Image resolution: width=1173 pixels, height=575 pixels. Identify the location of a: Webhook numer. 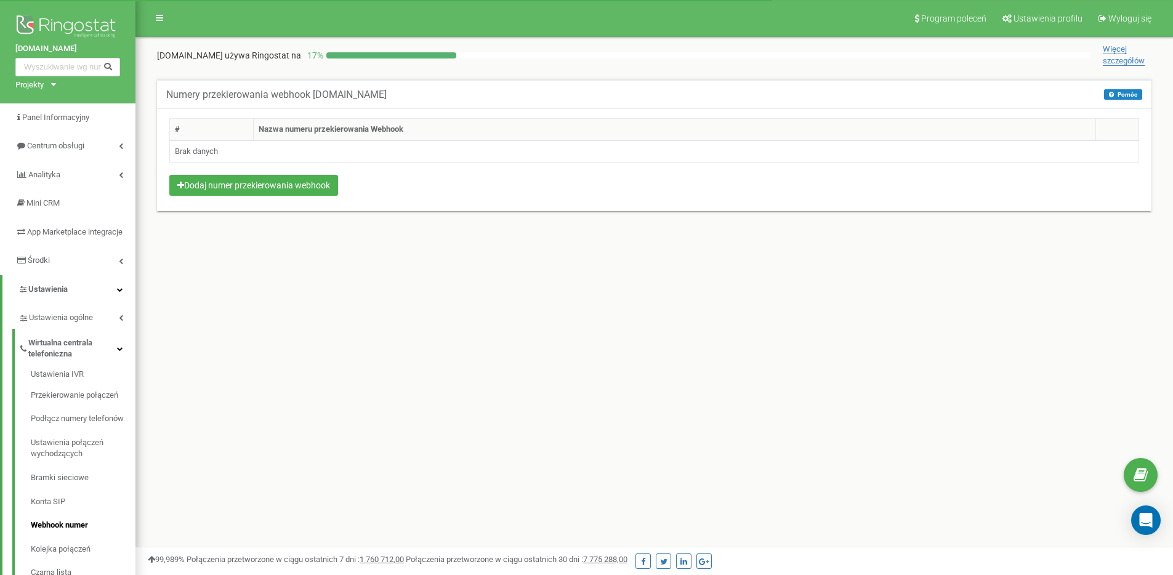
(83, 526).